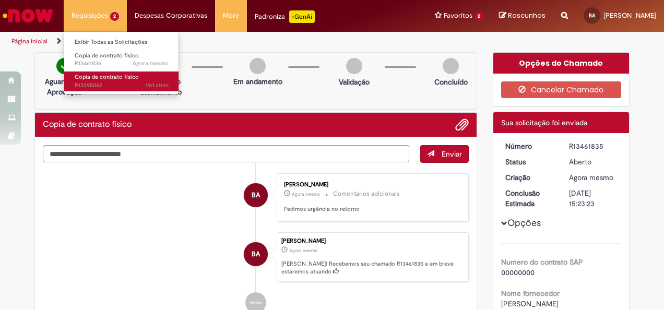 This screenshot has height=310, width=664. I want to click on a: Página inicial, so click(29, 41).